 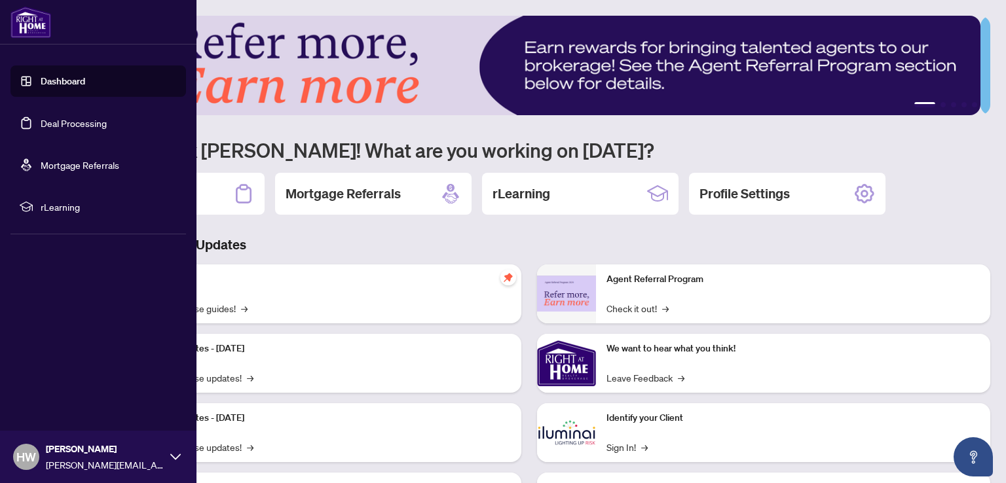 I want to click on button: Open asap, so click(x=973, y=457).